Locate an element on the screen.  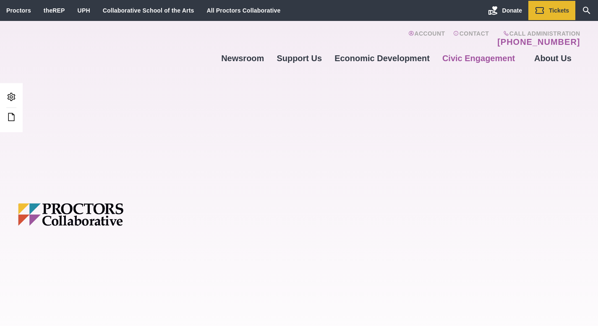
span: Tickets is located at coordinates (559, 10).